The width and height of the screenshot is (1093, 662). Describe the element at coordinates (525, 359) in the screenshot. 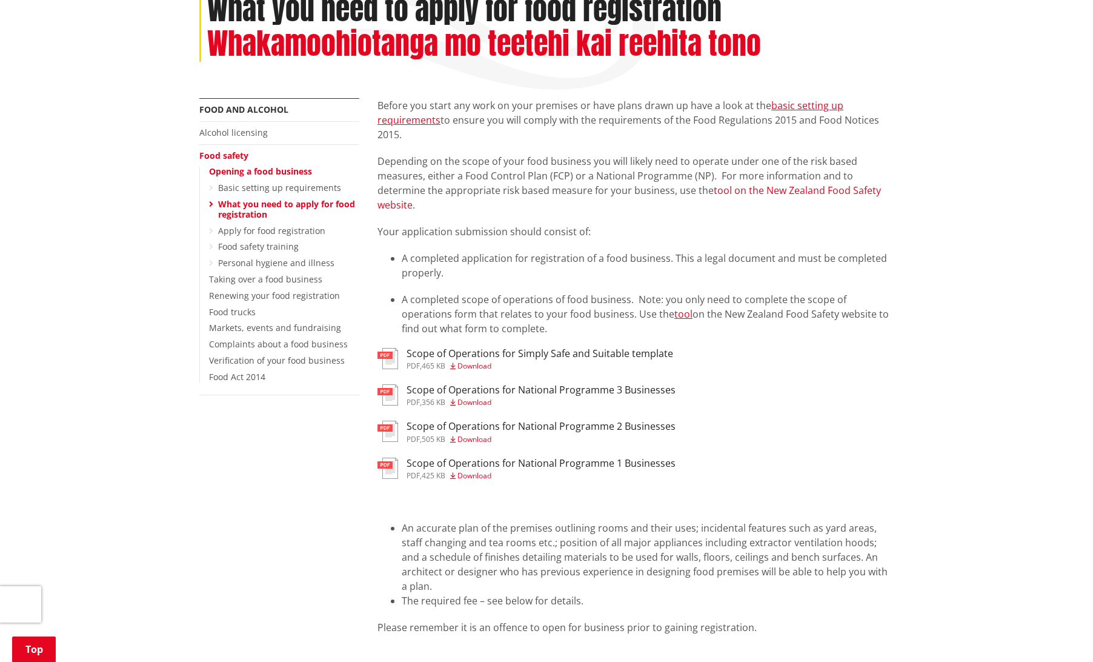

I see `a: Scope of Operations for Simply Safe and Suitable template pdf,465 KB Download` at that location.